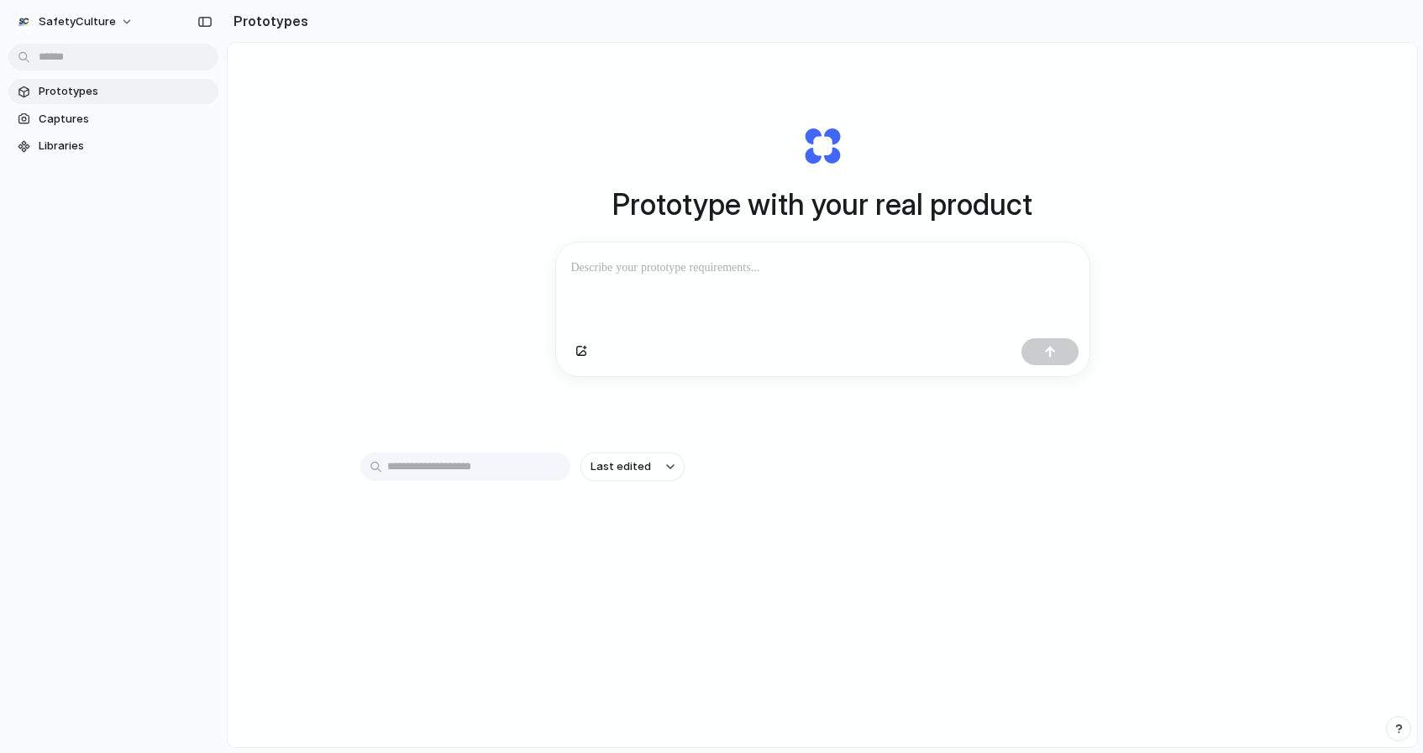 The image size is (1423, 753). What do you see at coordinates (621, 467) in the screenshot?
I see `span: Last edited` at bounding box center [621, 467].